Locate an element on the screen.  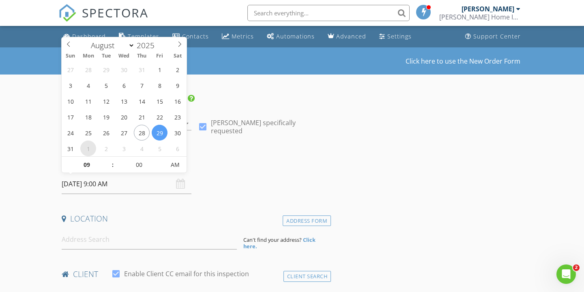
a: Contacts is located at coordinates (191, 36).